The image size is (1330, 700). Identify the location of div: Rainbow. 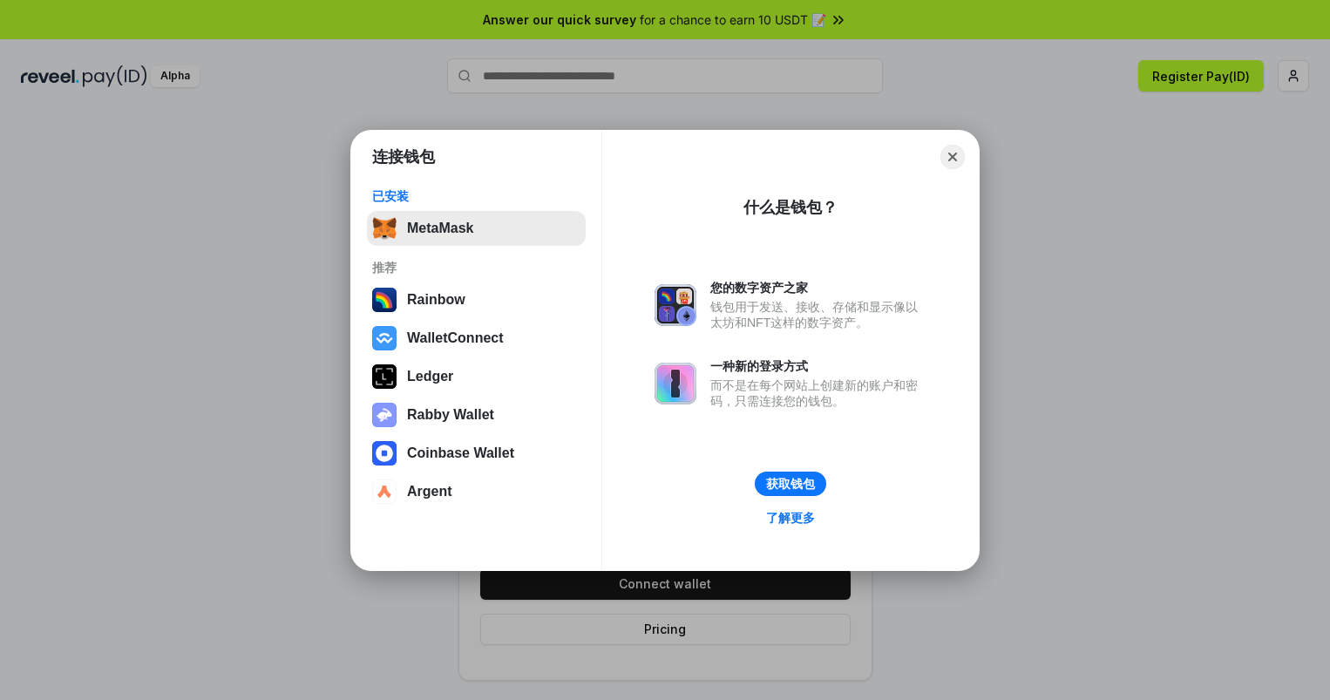
(436, 300).